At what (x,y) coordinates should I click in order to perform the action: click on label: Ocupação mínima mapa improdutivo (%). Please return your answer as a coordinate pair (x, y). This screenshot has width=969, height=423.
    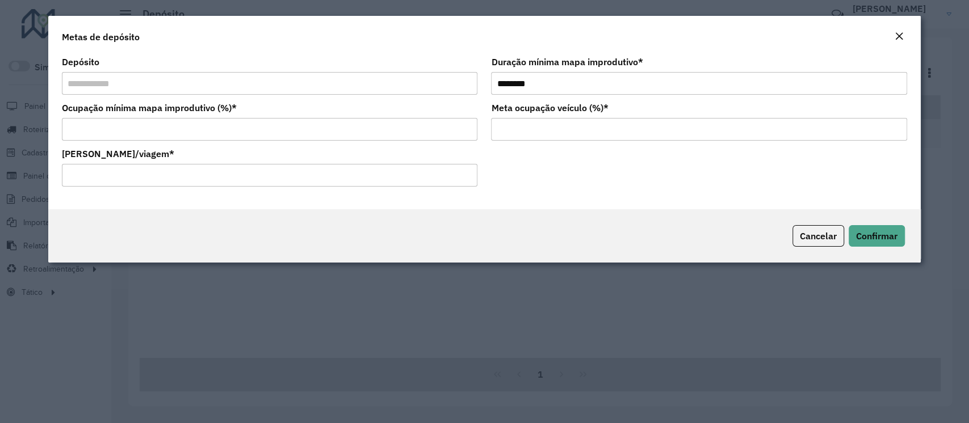
    Looking at the image, I should click on (149, 108).